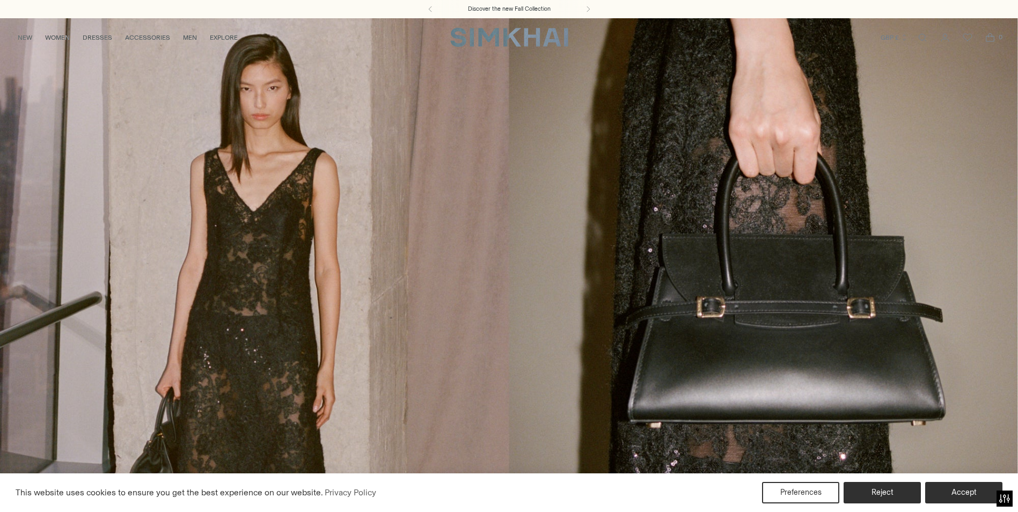 This screenshot has height=512, width=1018. I want to click on h3: Discover the new Fall Collection, so click(509, 9).